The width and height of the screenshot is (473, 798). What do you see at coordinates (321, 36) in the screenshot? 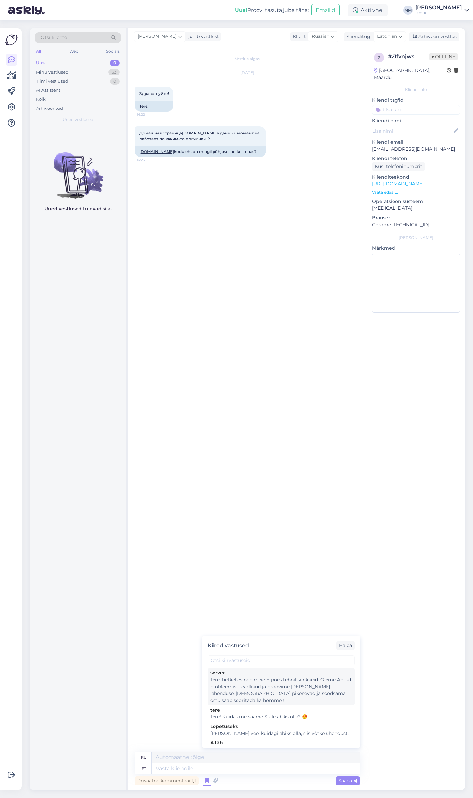
I see `span: Russian` at bounding box center [321, 36].